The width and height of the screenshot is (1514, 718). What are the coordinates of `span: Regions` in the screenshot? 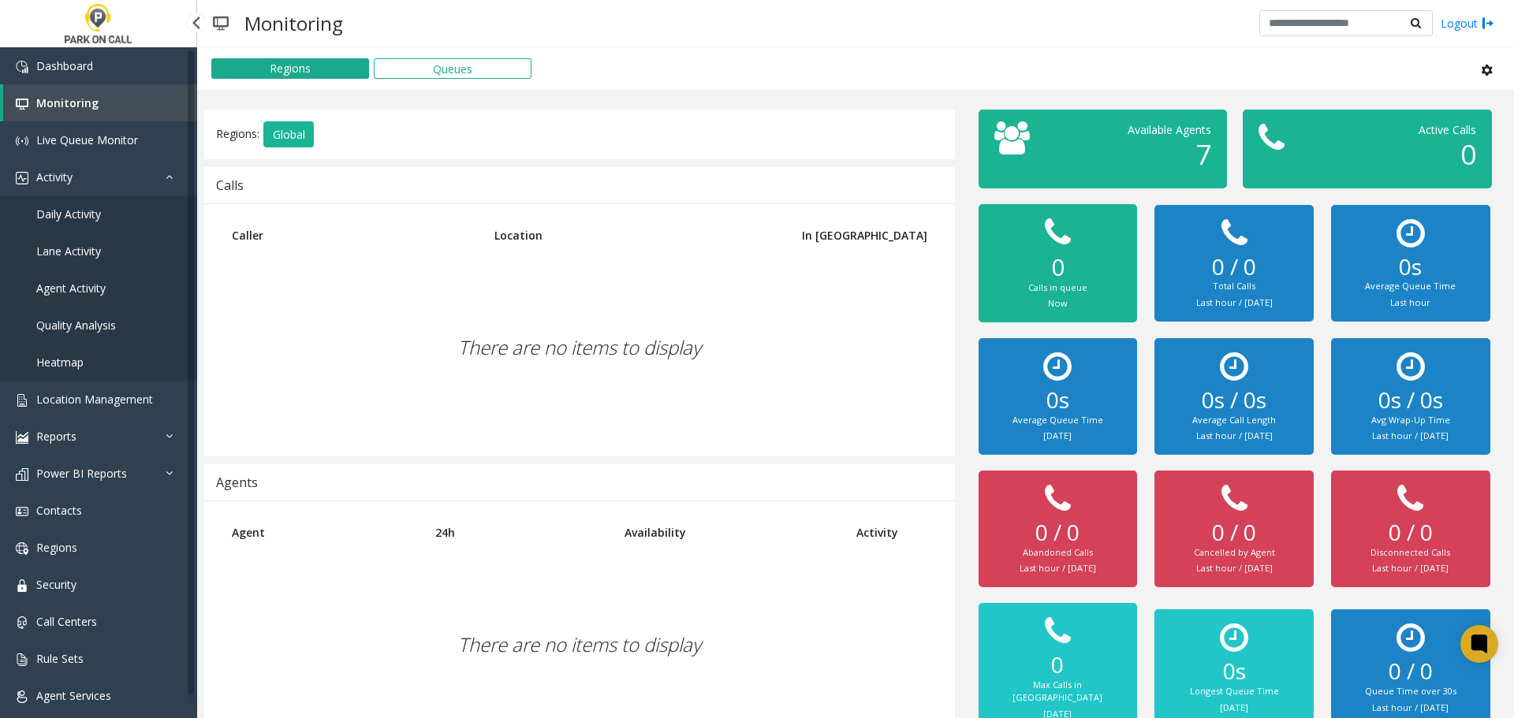 It's located at (57, 547).